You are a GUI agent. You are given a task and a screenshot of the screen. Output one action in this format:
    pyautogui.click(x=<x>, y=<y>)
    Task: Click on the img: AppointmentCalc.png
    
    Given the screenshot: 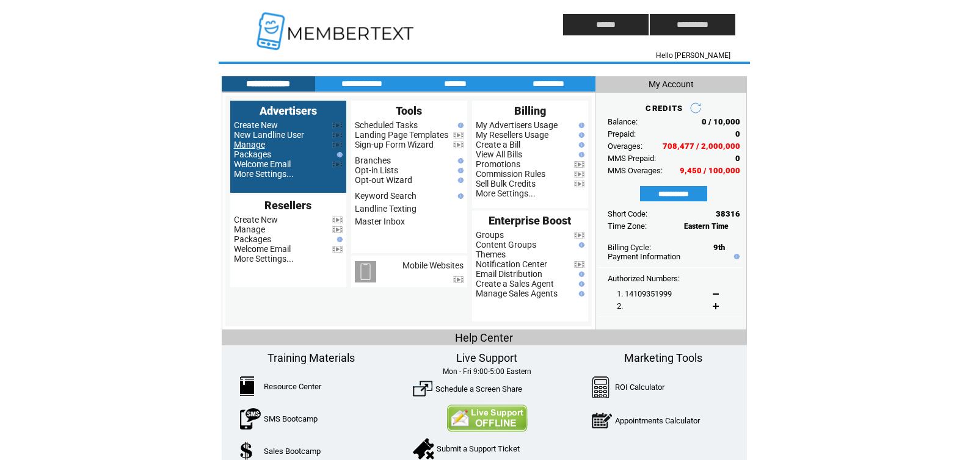 What is the action you would take?
    pyautogui.click(x=601, y=421)
    